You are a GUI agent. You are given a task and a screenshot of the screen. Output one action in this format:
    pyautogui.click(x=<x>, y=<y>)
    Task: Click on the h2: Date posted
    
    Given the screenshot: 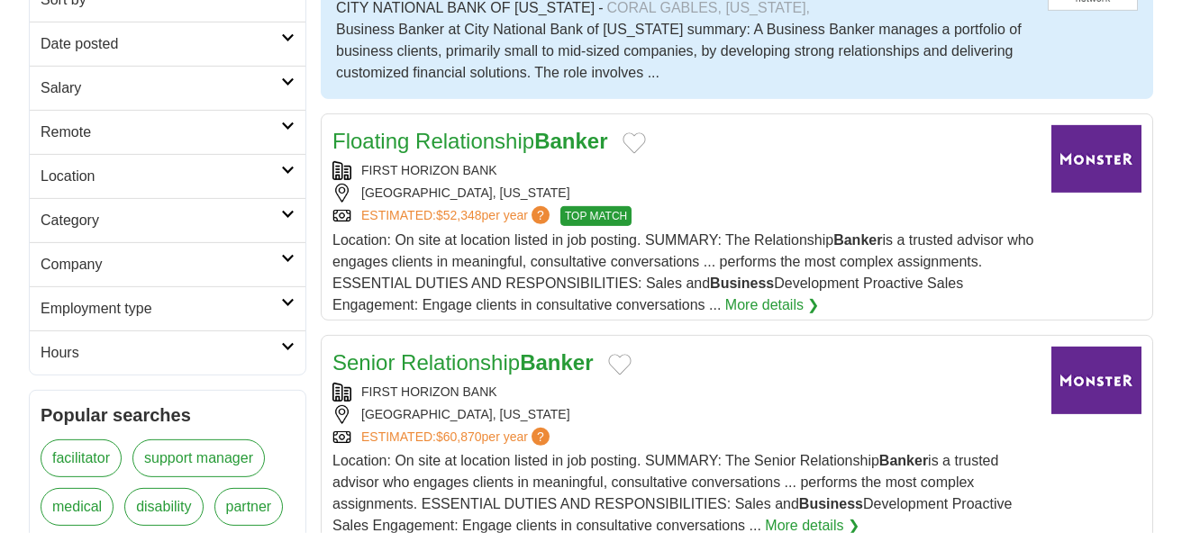 What is the action you would take?
    pyautogui.click(x=160, y=44)
    